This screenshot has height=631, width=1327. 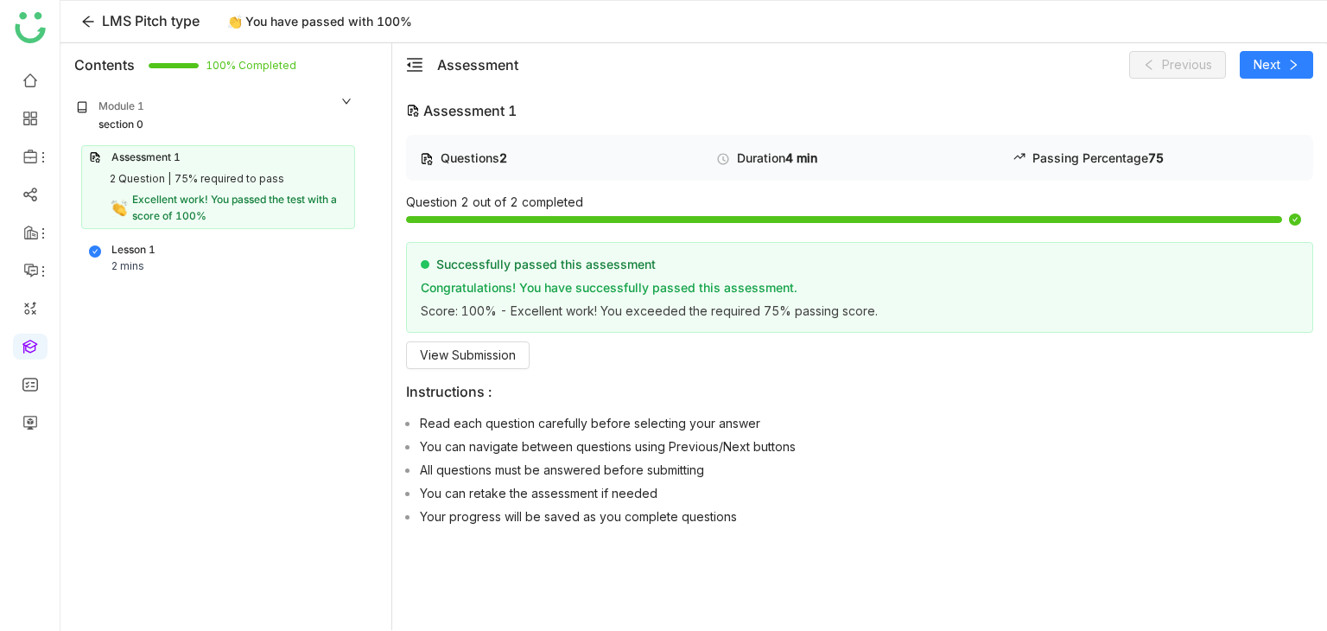 I want to click on div: Contents, so click(x=105, y=65).